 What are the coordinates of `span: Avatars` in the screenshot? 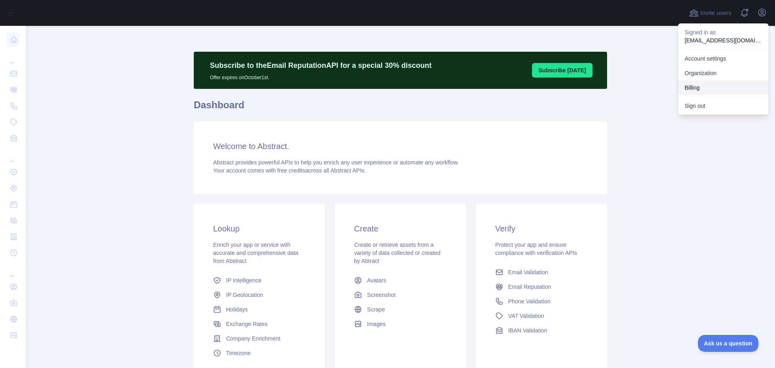 It's located at (376, 280).